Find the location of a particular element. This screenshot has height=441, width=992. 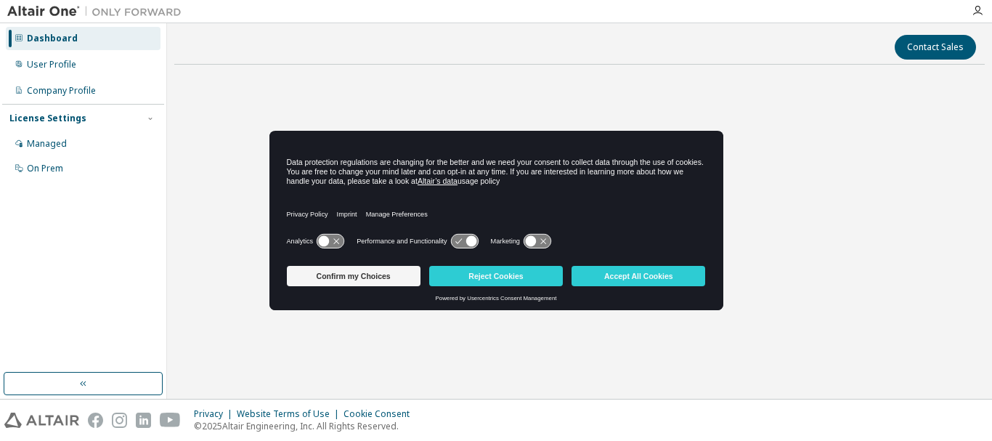

div: Dashboard is located at coordinates (52, 38).